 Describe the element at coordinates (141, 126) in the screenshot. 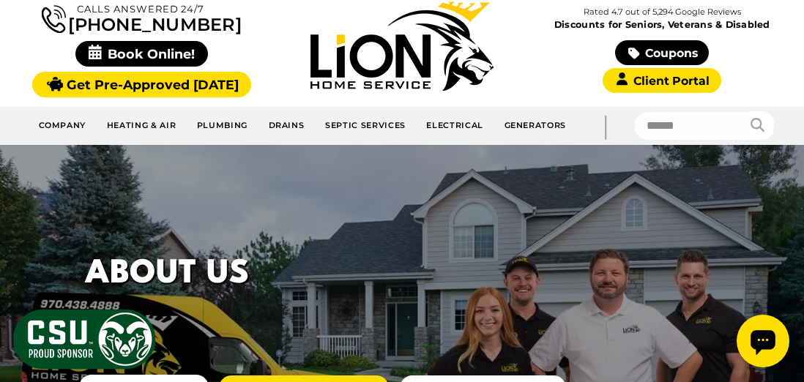

I see `a: Heating & Air` at that location.